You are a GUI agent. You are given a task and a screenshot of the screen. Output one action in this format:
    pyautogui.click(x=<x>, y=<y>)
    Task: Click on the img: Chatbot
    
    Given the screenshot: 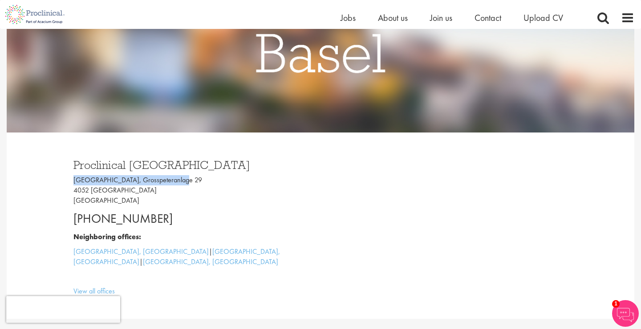 What is the action you would take?
    pyautogui.click(x=625, y=314)
    